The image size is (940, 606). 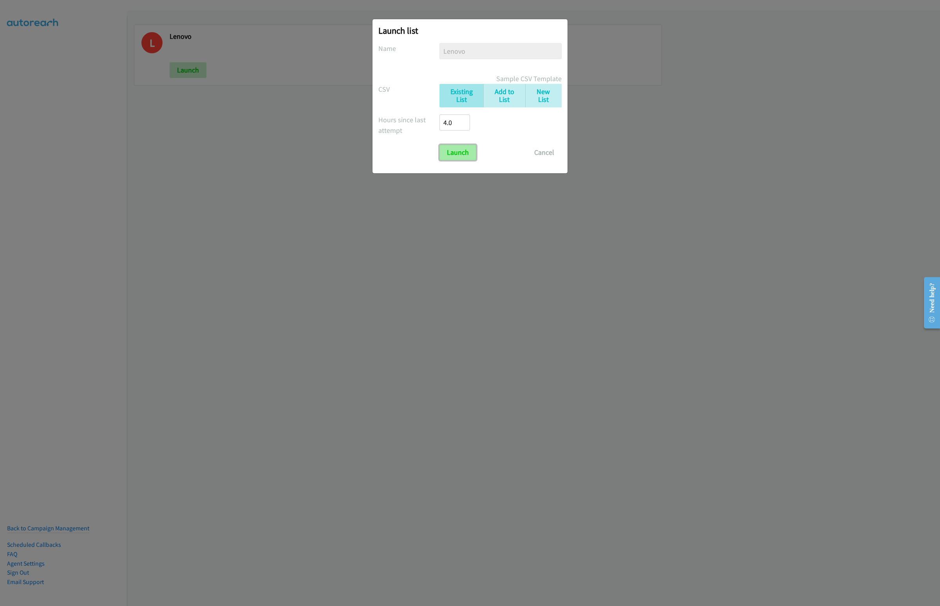 I want to click on a: New List, so click(x=543, y=96).